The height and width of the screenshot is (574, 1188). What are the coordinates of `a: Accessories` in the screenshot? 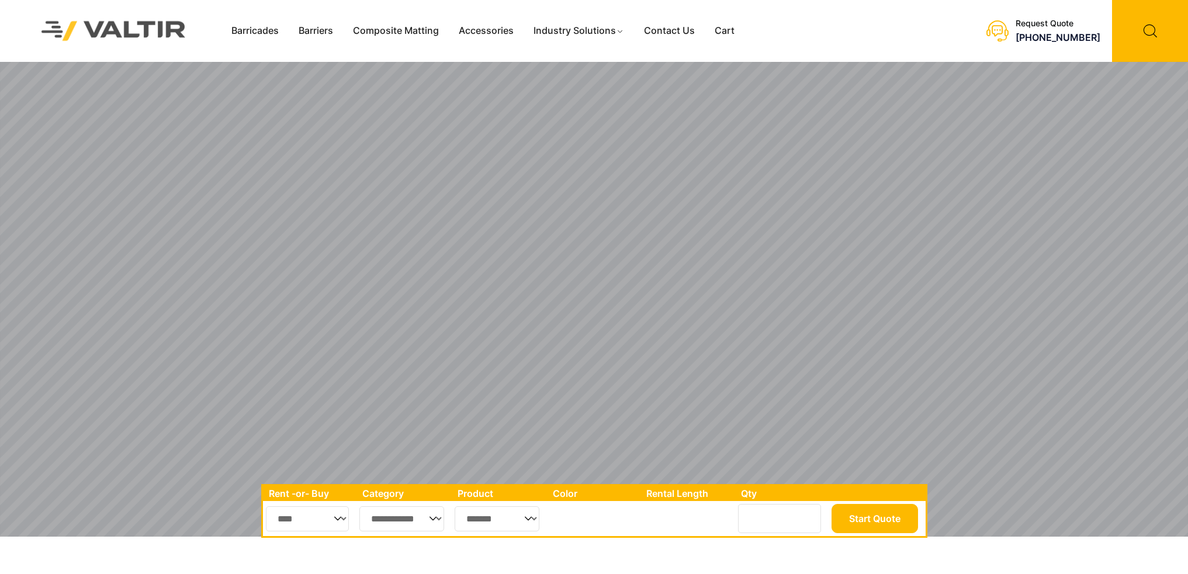 It's located at (486, 31).